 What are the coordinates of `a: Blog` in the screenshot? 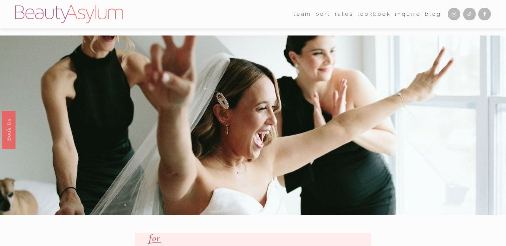 It's located at (433, 14).